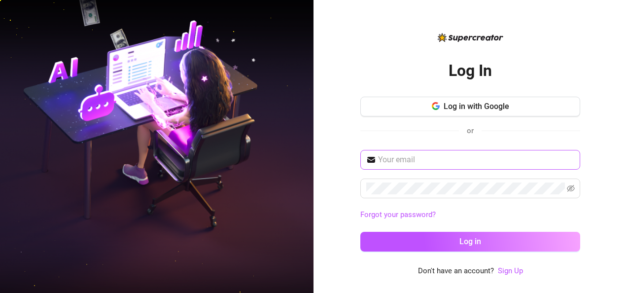 Image resolution: width=627 pixels, height=293 pixels. What do you see at coordinates (470, 241) in the screenshot?
I see `button: Log in` at bounding box center [470, 241].